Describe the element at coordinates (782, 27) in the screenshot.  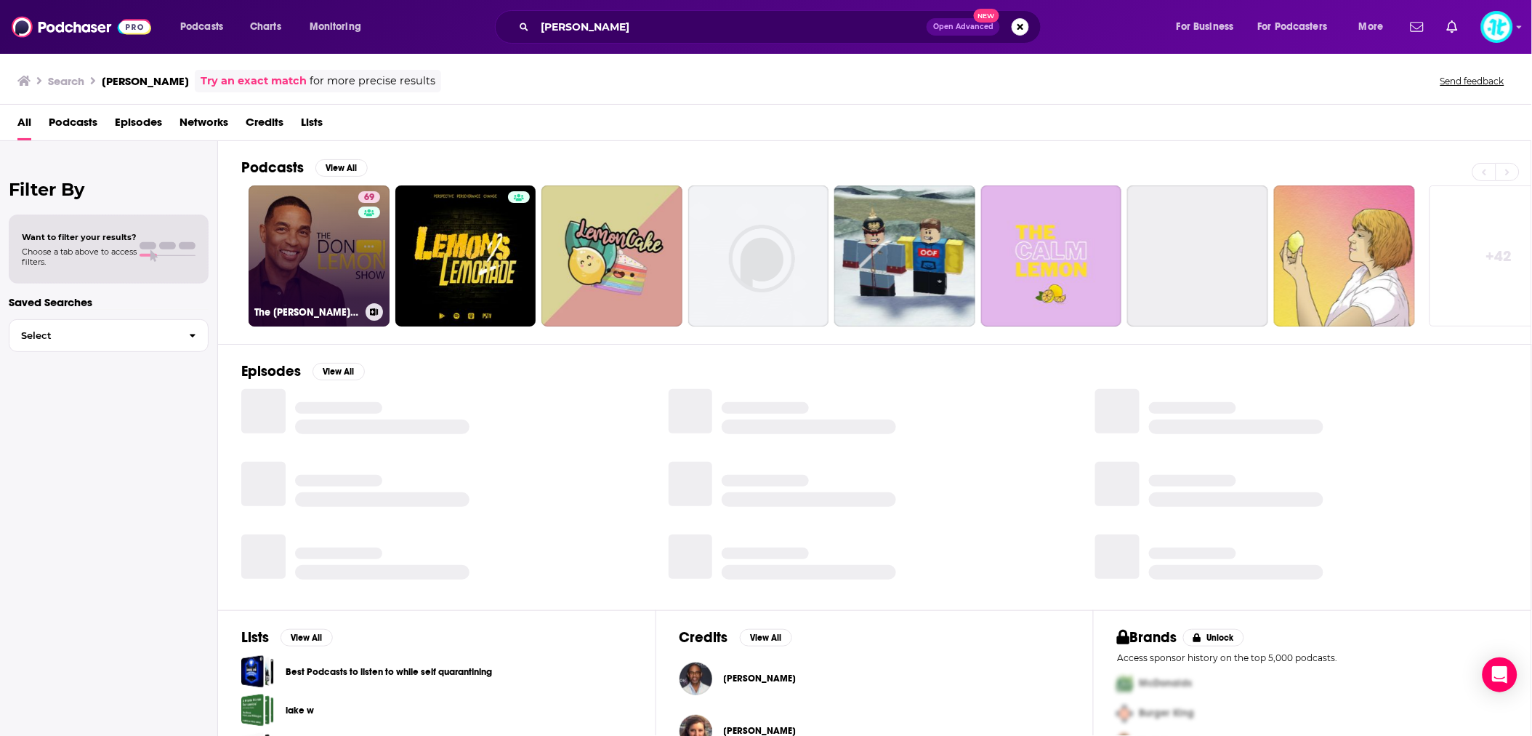
I see `div: Search podcasts, credits, & more...` at that location.